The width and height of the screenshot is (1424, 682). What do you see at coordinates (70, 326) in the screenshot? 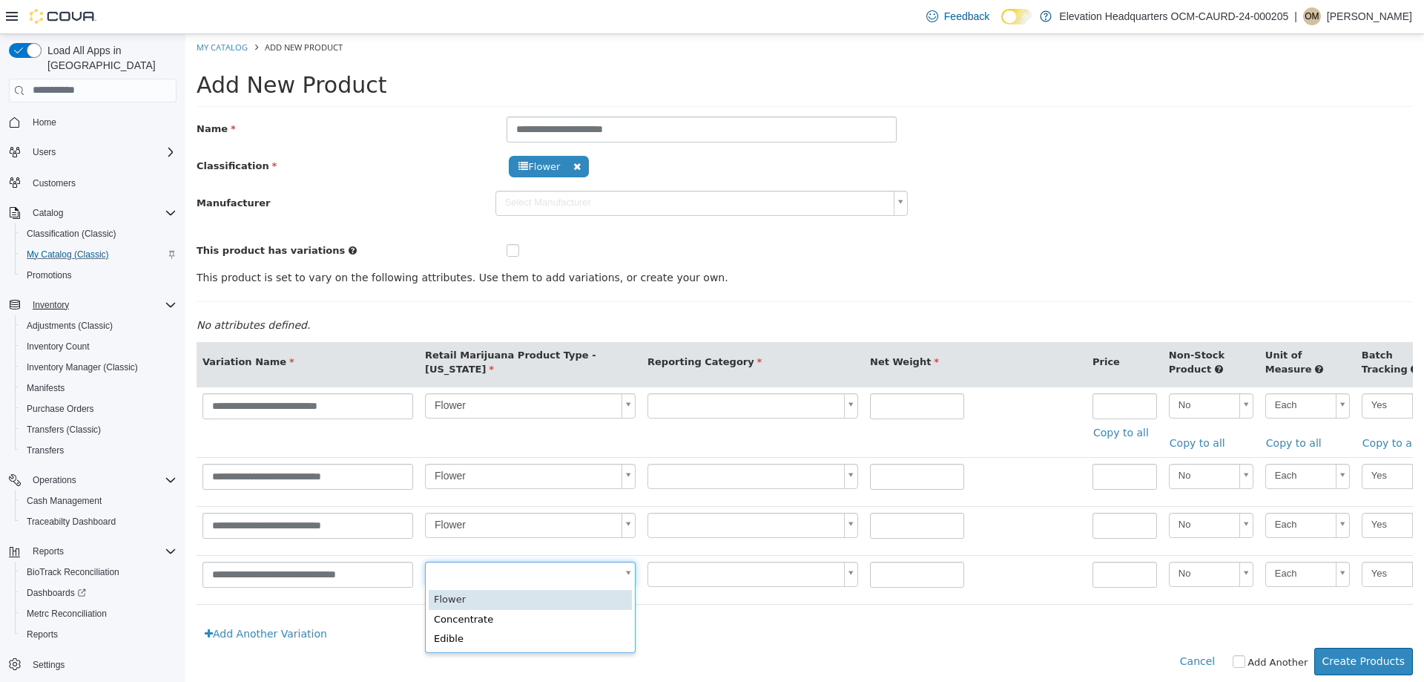
I see `a: Adjustments (Classic)` at bounding box center [70, 326].